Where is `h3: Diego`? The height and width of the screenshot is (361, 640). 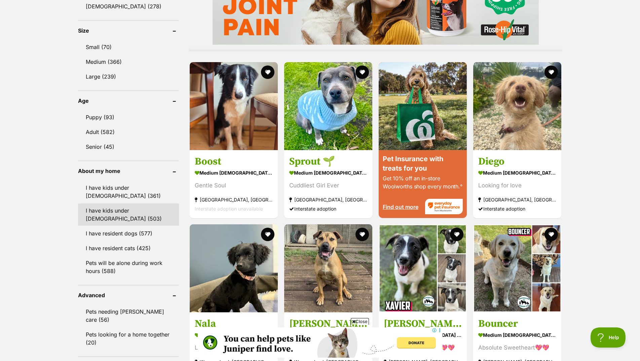 h3: Diego is located at coordinates (517, 161).